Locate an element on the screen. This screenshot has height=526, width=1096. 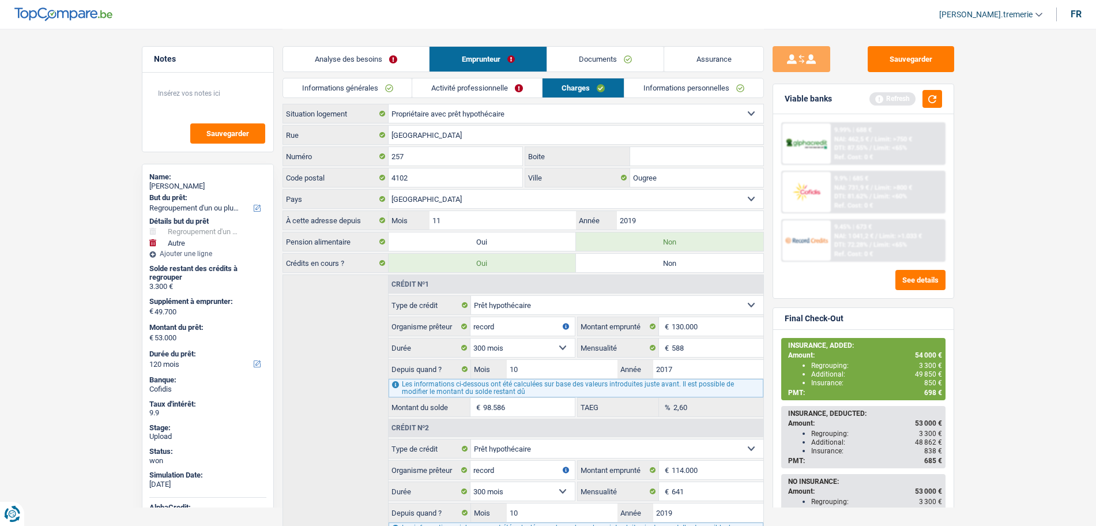
span: NAI: 731,9 € is located at coordinates (851, 187).